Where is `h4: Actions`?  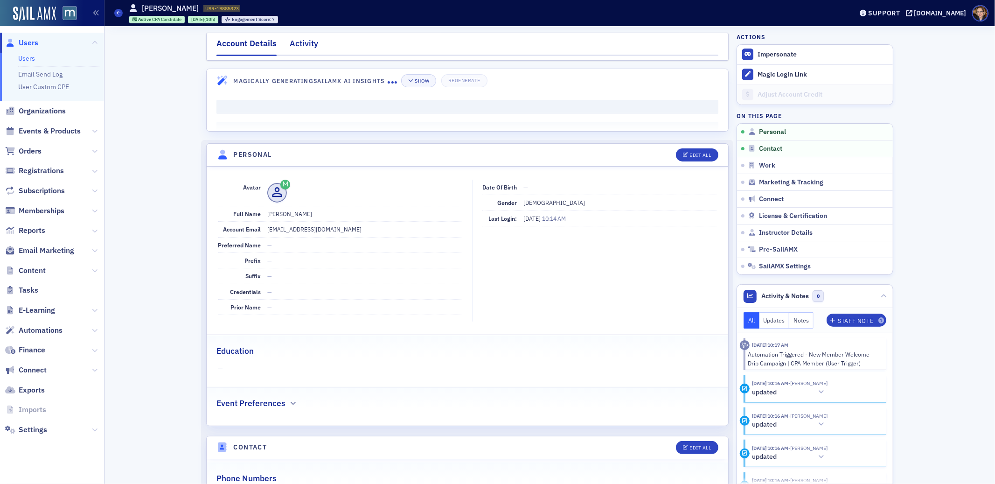
h4: Actions is located at coordinates (751, 37).